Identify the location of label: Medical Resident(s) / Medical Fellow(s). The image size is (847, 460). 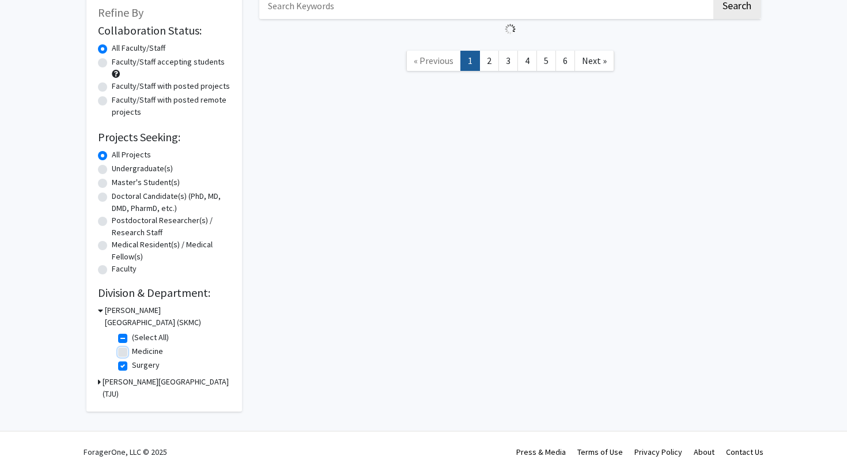
(171, 251).